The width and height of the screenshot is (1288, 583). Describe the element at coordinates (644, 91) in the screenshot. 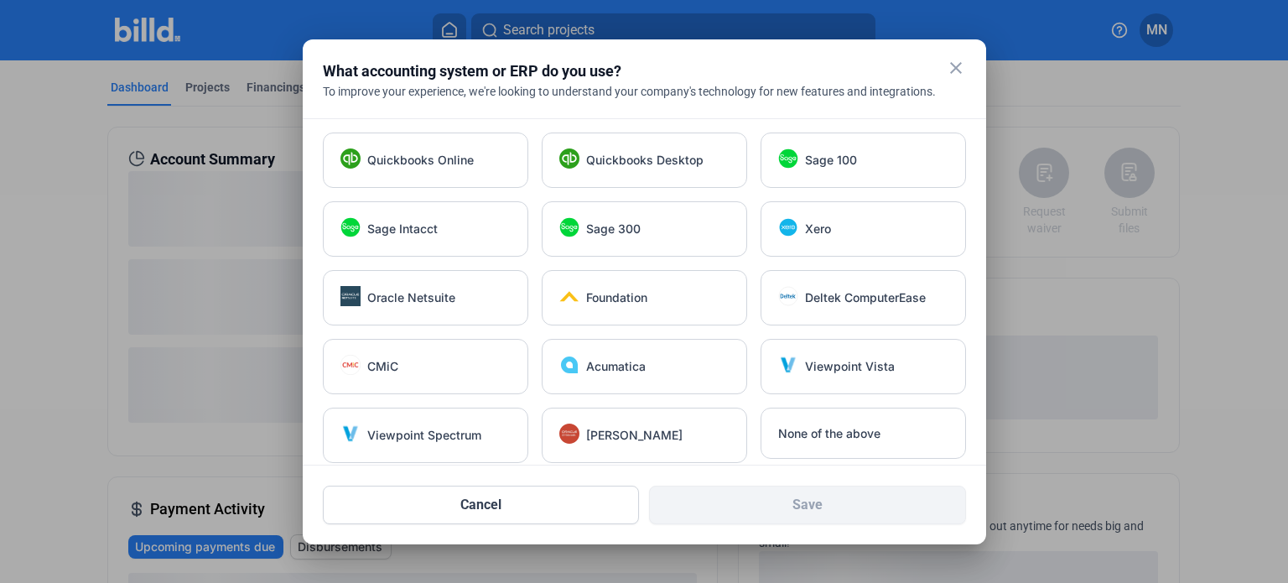

I see `div: To improve your experience, we're looking to understand your company's technology for new feature...` at that location.